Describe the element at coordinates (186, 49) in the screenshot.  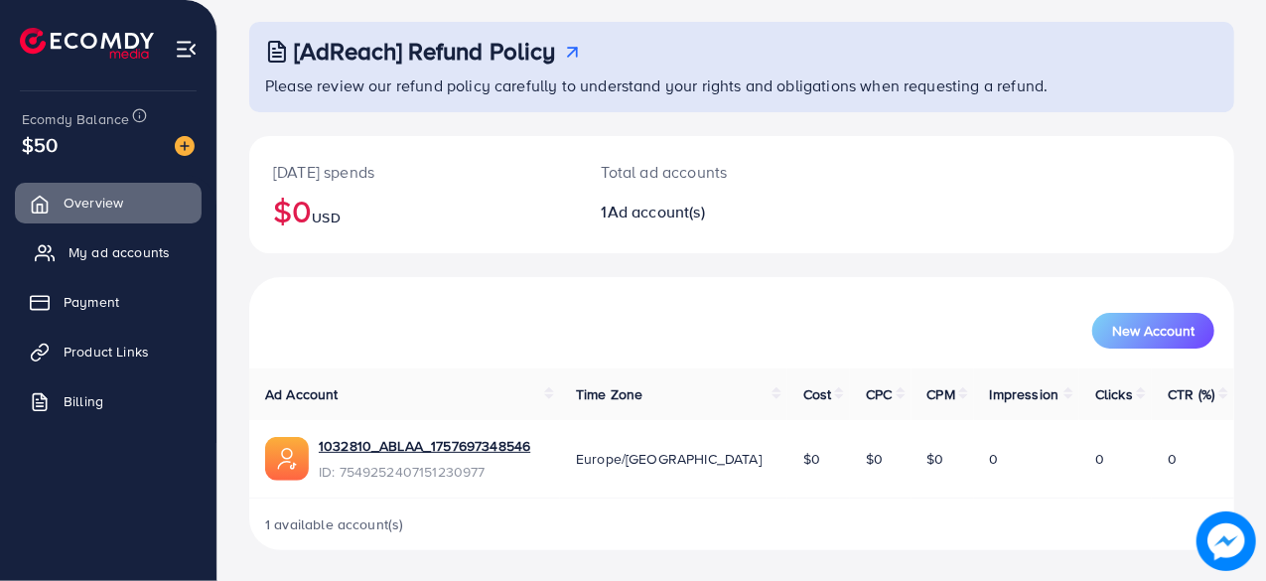
I see `img: menu` at that location.